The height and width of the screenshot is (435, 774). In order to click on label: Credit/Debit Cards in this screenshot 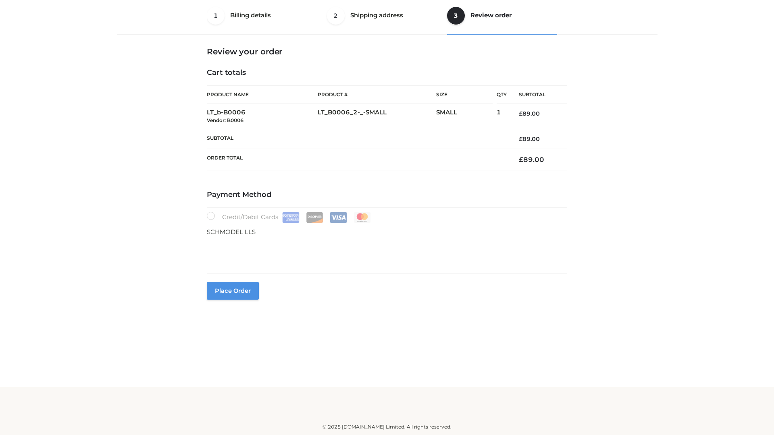, I will do `click(289, 217)`.